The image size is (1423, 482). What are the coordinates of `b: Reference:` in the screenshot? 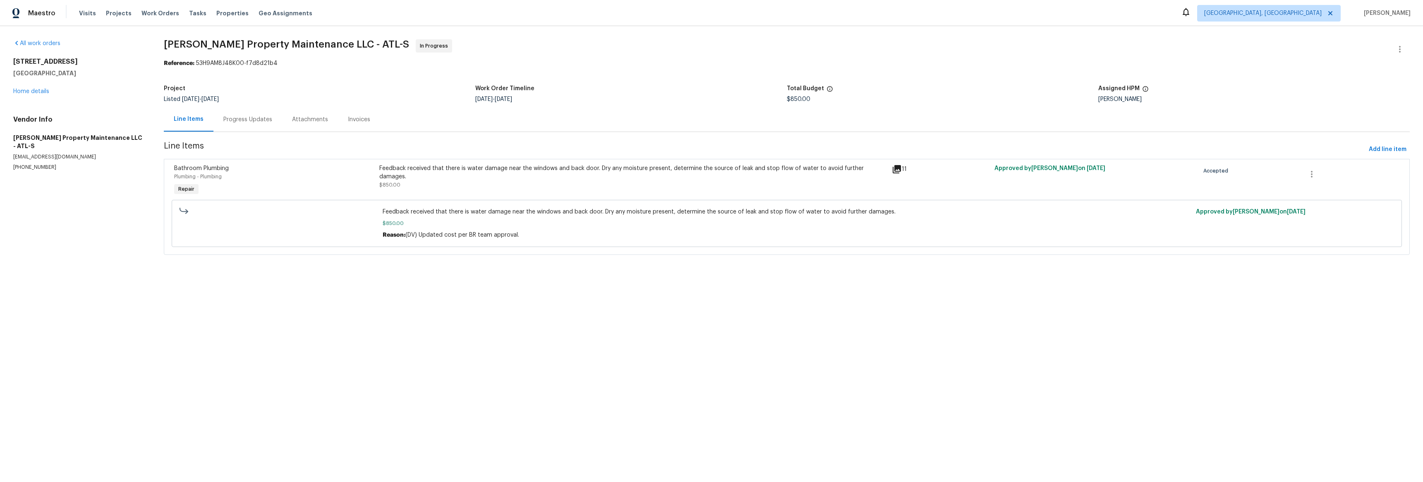 It's located at (179, 63).